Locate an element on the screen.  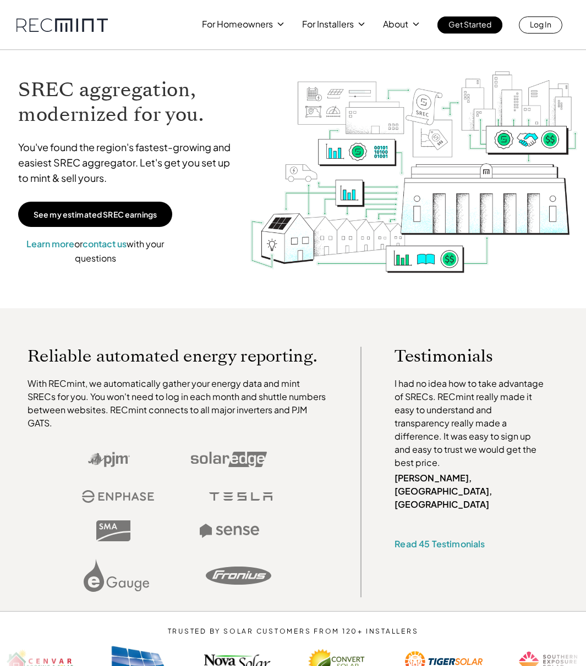
span: contact us is located at coordinates (104, 244).